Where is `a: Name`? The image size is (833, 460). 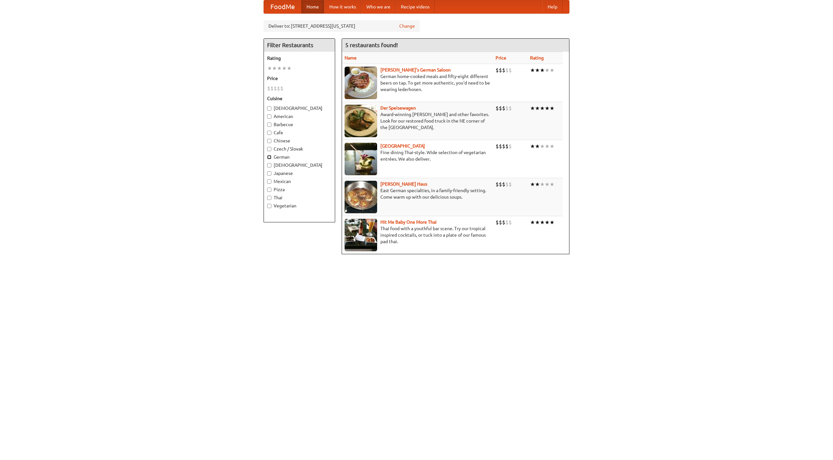
a: Name is located at coordinates (350, 58).